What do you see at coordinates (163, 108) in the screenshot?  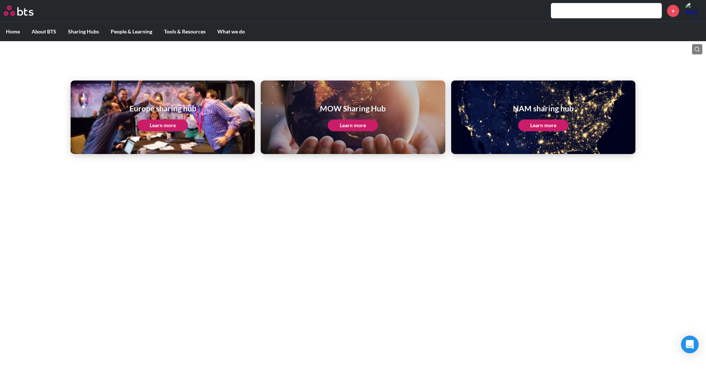 I see `h1: Europe sharing hub` at bounding box center [163, 108].